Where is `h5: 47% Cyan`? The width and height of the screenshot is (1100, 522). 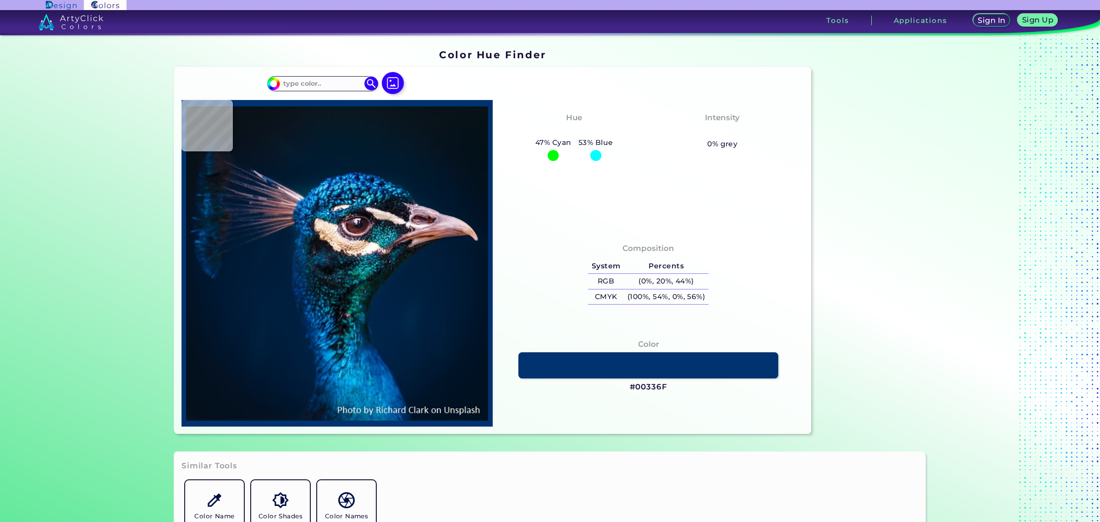 h5: 47% Cyan is located at coordinates (553, 143).